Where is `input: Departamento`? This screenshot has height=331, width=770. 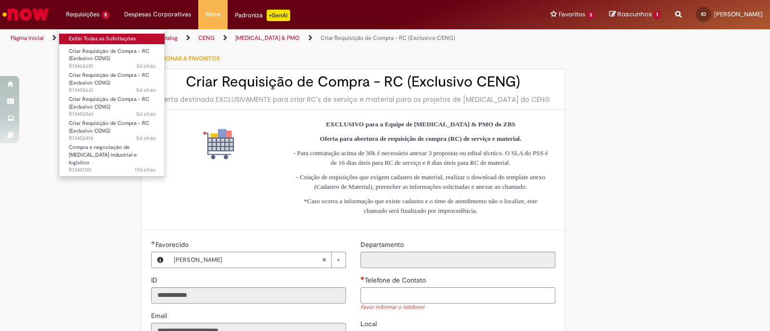
input: Departamento is located at coordinates (457, 260).